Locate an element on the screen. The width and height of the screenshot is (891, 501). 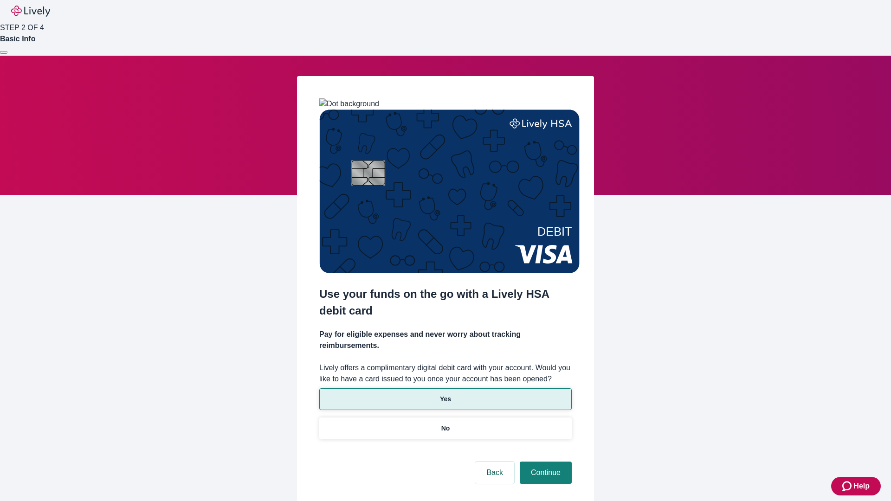
p: No is located at coordinates (446, 428).